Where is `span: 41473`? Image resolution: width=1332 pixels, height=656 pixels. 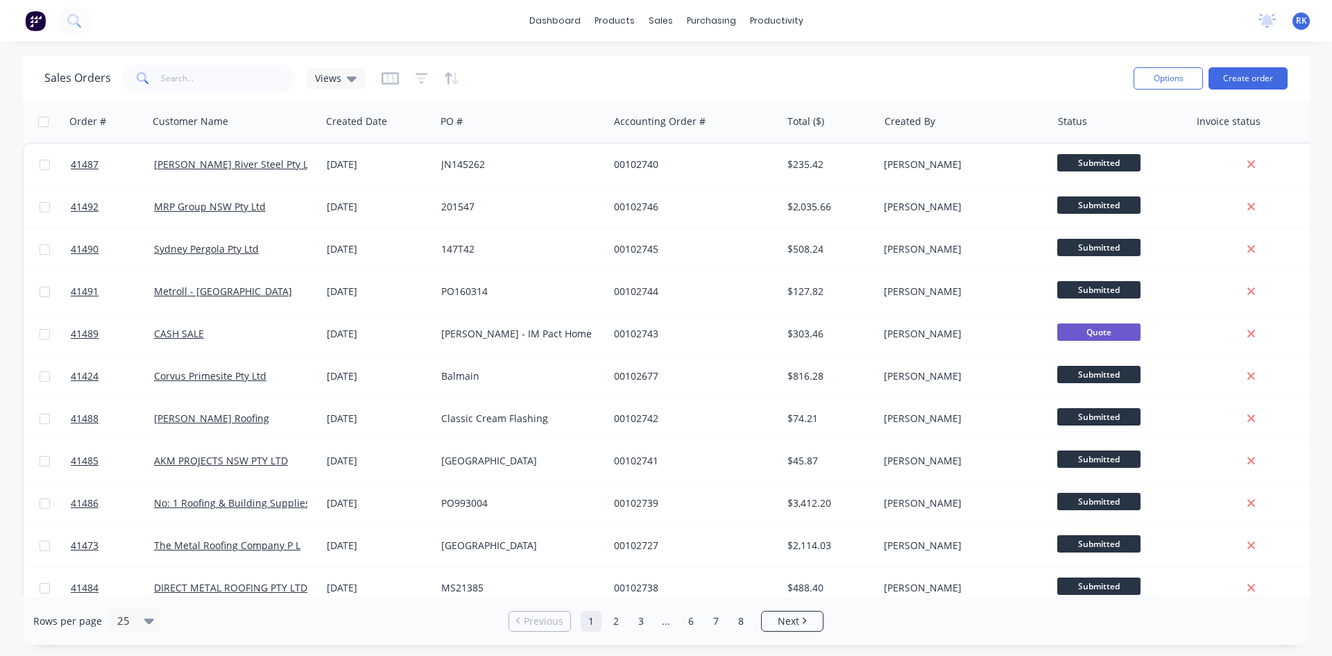 span: 41473 is located at coordinates (85, 545).